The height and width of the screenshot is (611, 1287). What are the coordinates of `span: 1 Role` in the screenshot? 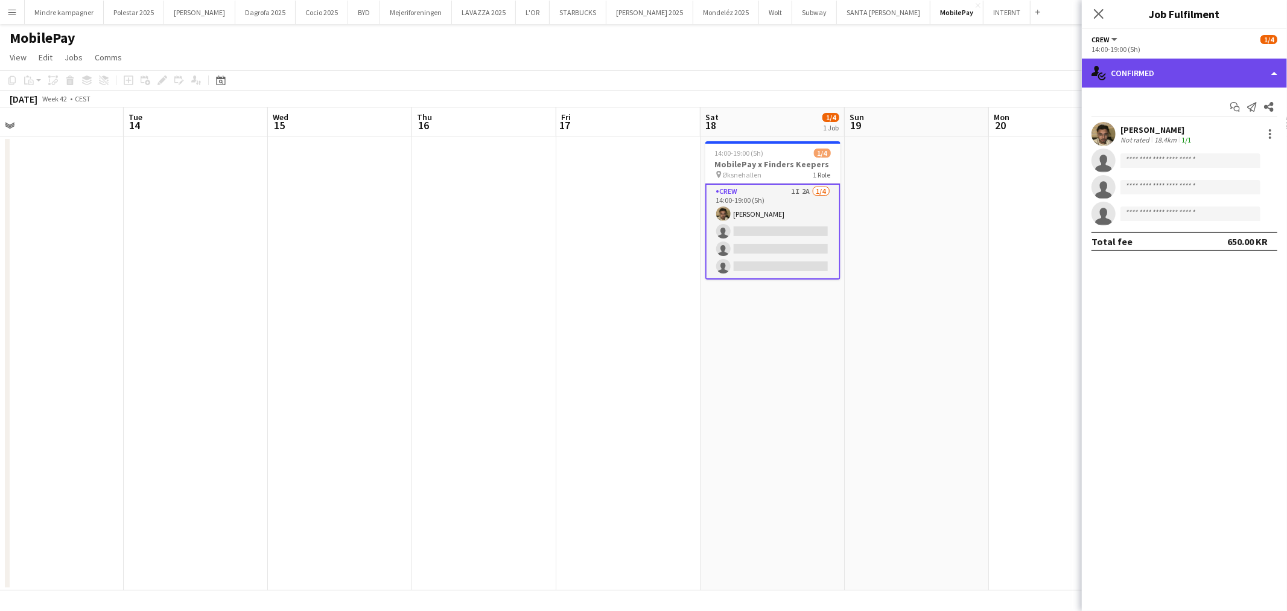 It's located at (822, 174).